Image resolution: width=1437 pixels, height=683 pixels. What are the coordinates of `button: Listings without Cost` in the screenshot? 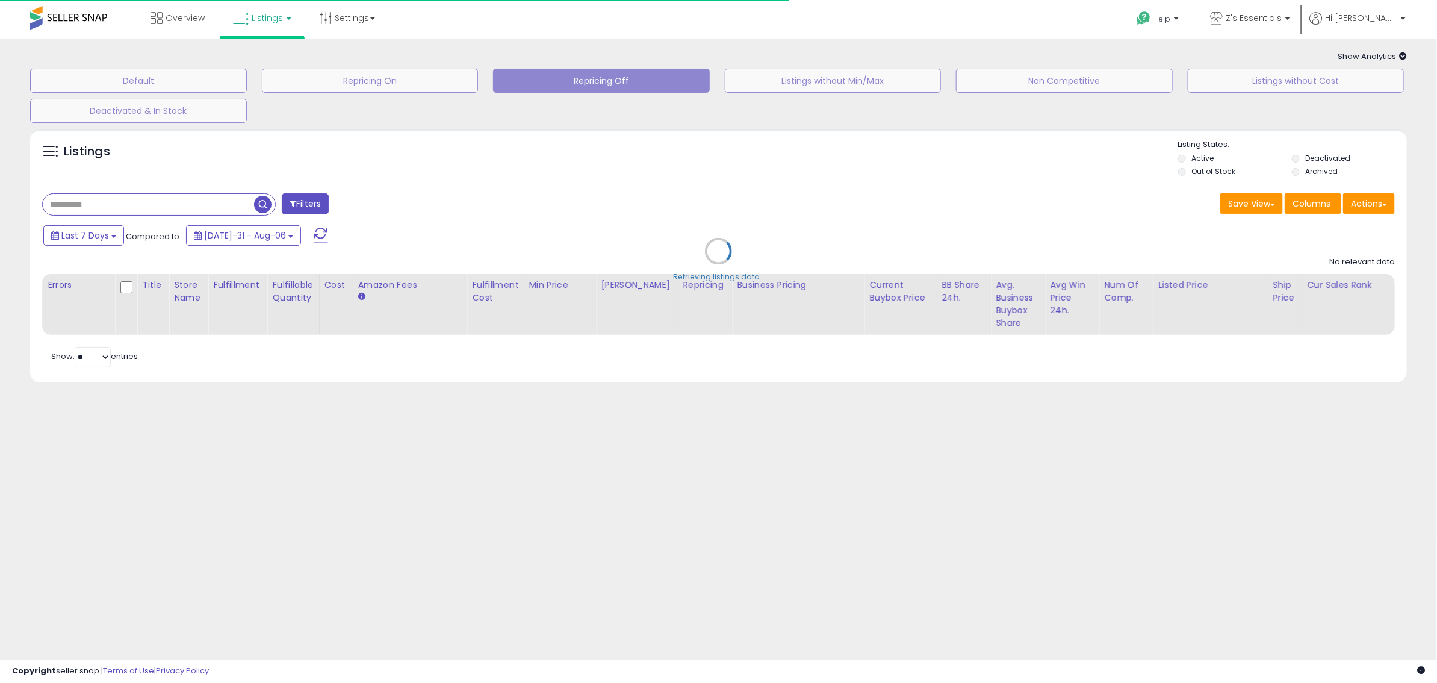 It's located at (1296, 81).